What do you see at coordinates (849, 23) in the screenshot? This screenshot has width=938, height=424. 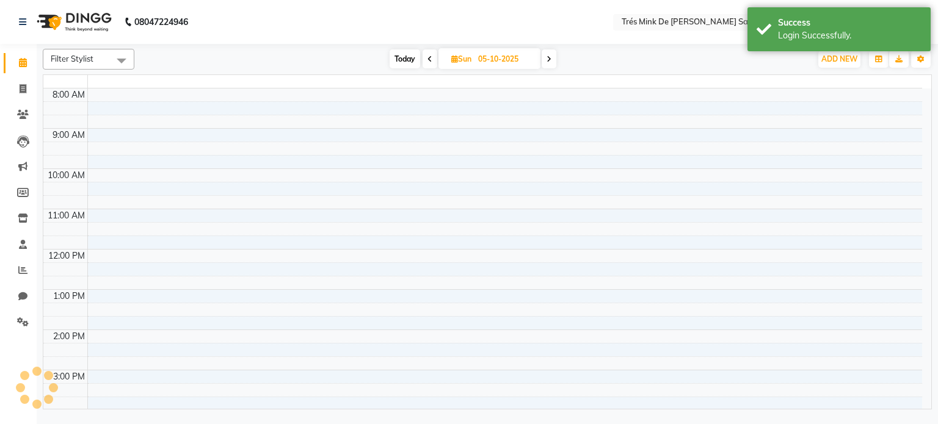 I see `div: Success` at bounding box center [849, 23].